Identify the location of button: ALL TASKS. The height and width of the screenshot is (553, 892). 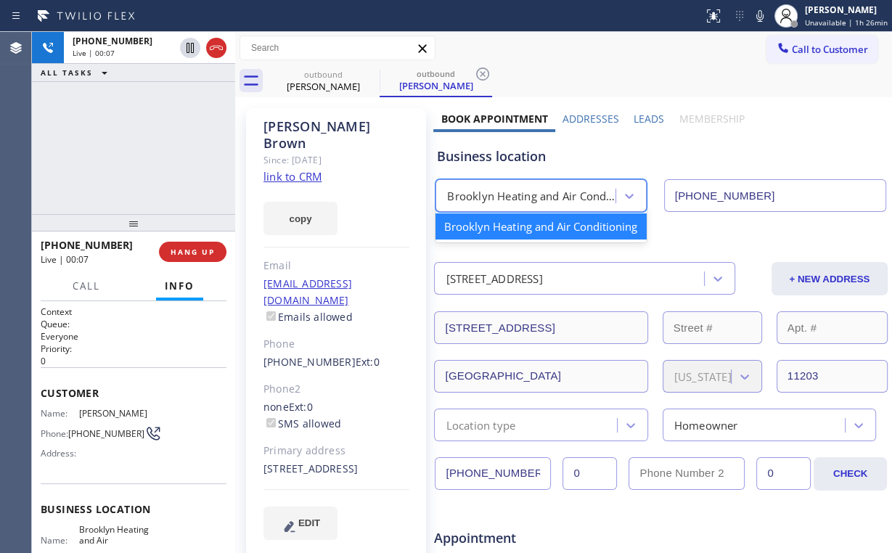
(77, 73).